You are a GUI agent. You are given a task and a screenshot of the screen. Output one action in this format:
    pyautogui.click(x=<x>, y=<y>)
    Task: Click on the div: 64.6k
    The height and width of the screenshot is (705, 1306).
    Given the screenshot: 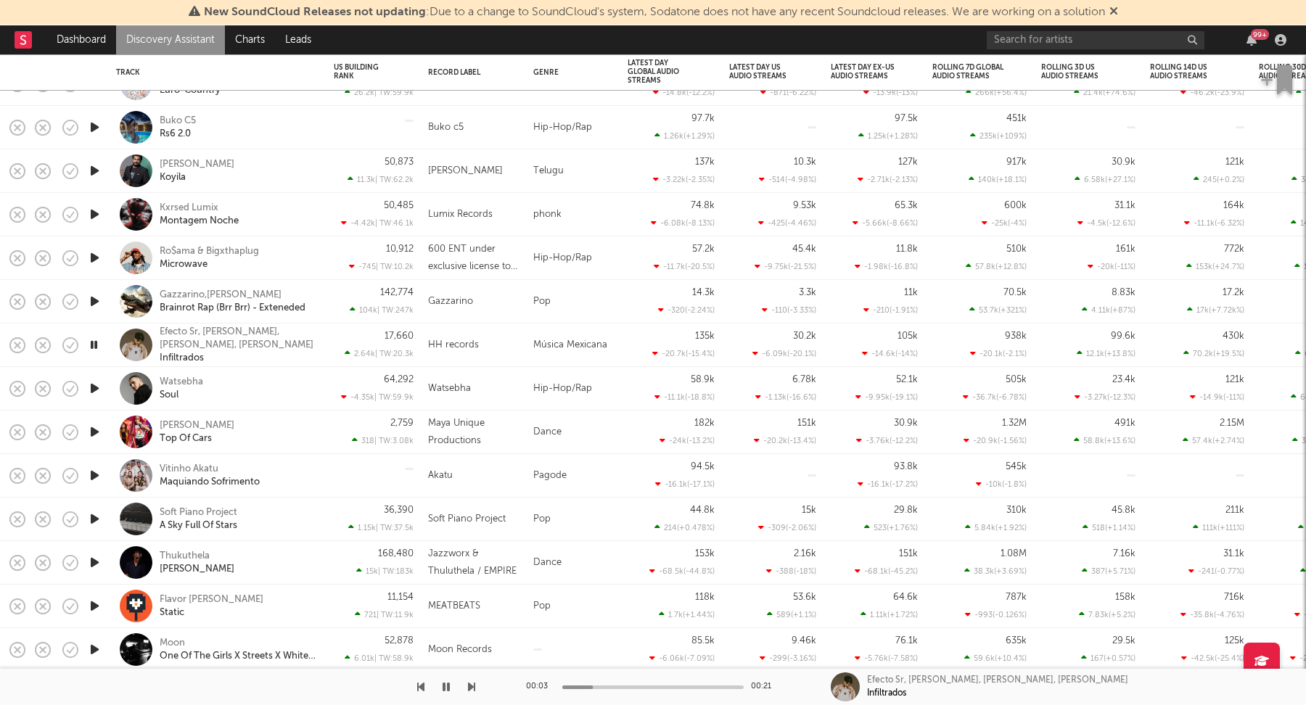 What is the action you would take?
    pyautogui.click(x=906, y=597)
    